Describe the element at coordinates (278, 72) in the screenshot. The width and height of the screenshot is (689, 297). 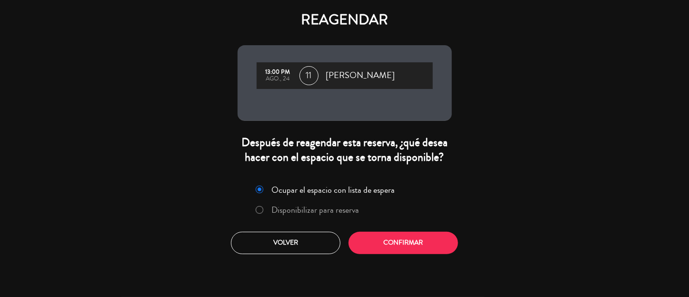
I see `div: 13:00 PM` at that location.